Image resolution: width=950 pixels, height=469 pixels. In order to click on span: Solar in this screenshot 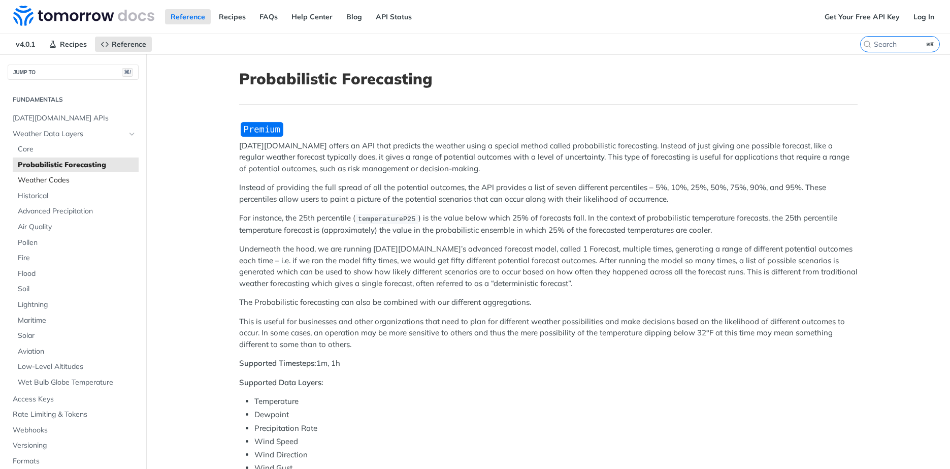, I will do `click(77, 336)`.